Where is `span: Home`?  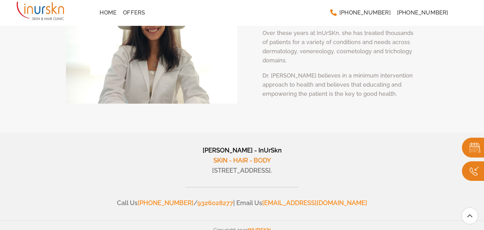
span: Home is located at coordinates (108, 13).